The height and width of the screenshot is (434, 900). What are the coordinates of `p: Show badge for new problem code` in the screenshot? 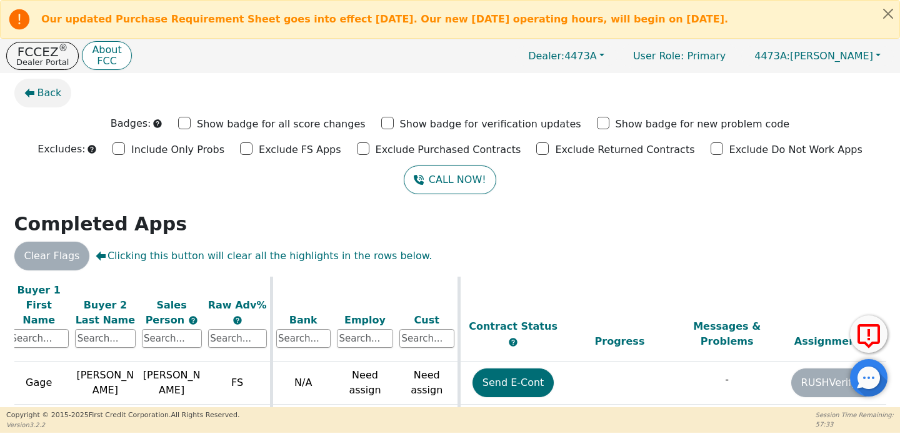 It's located at (703, 124).